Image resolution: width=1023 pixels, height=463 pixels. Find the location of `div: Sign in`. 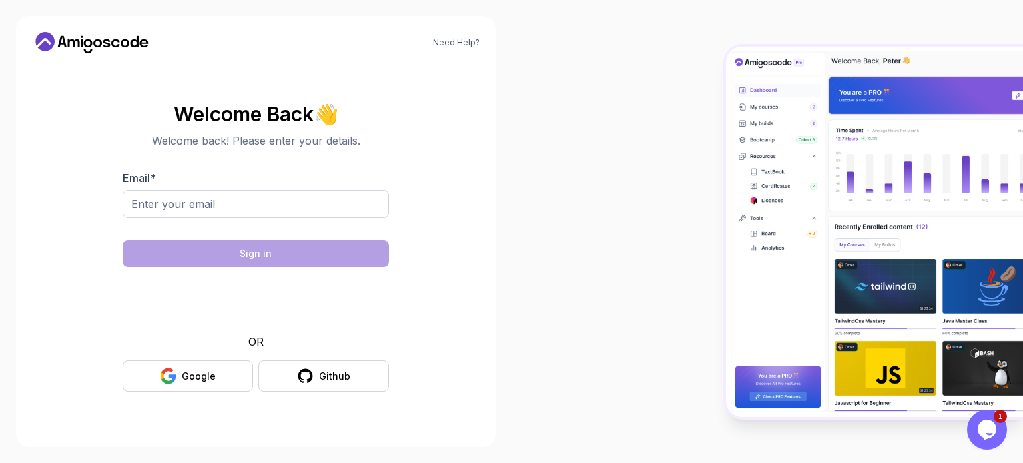

div: Sign in is located at coordinates (256, 254).